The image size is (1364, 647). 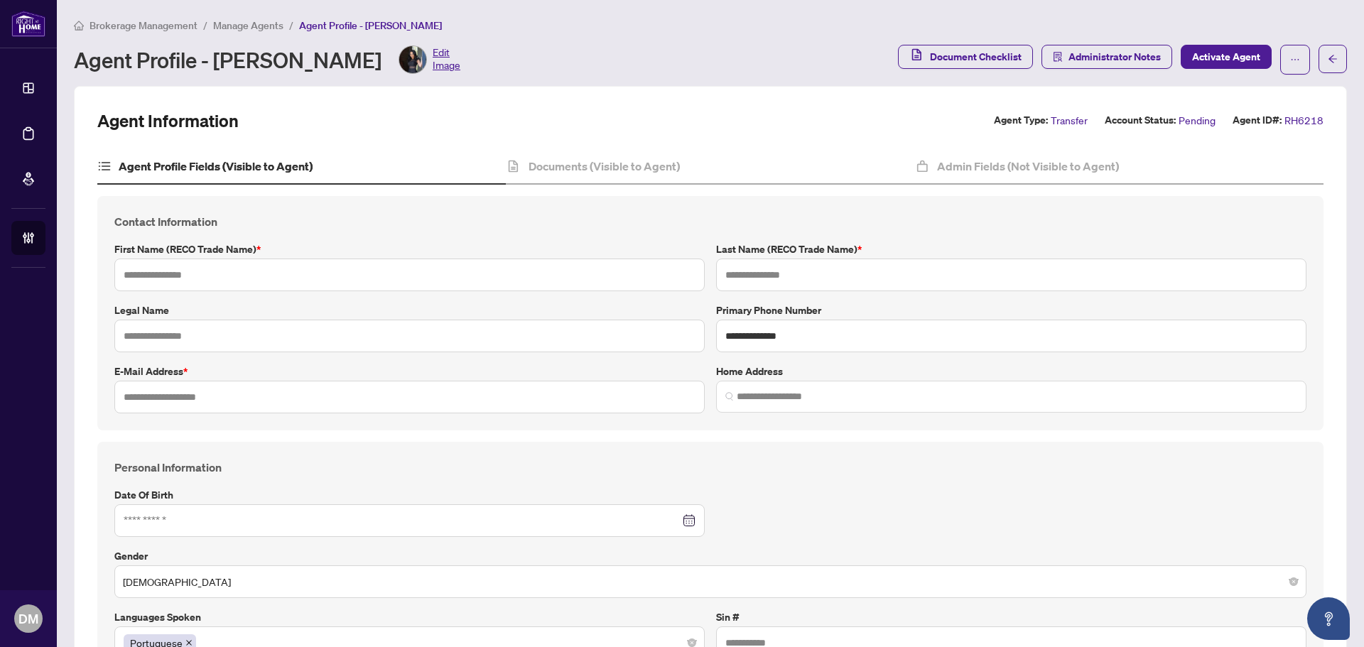 What do you see at coordinates (1011, 249) in the screenshot?
I see `label: Last Name (RECO Trade Name)` at bounding box center [1011, 249].